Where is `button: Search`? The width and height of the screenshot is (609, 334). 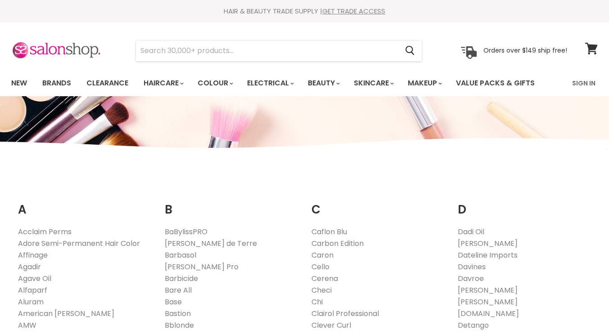 button: Search is located at coordinates (410, 51).